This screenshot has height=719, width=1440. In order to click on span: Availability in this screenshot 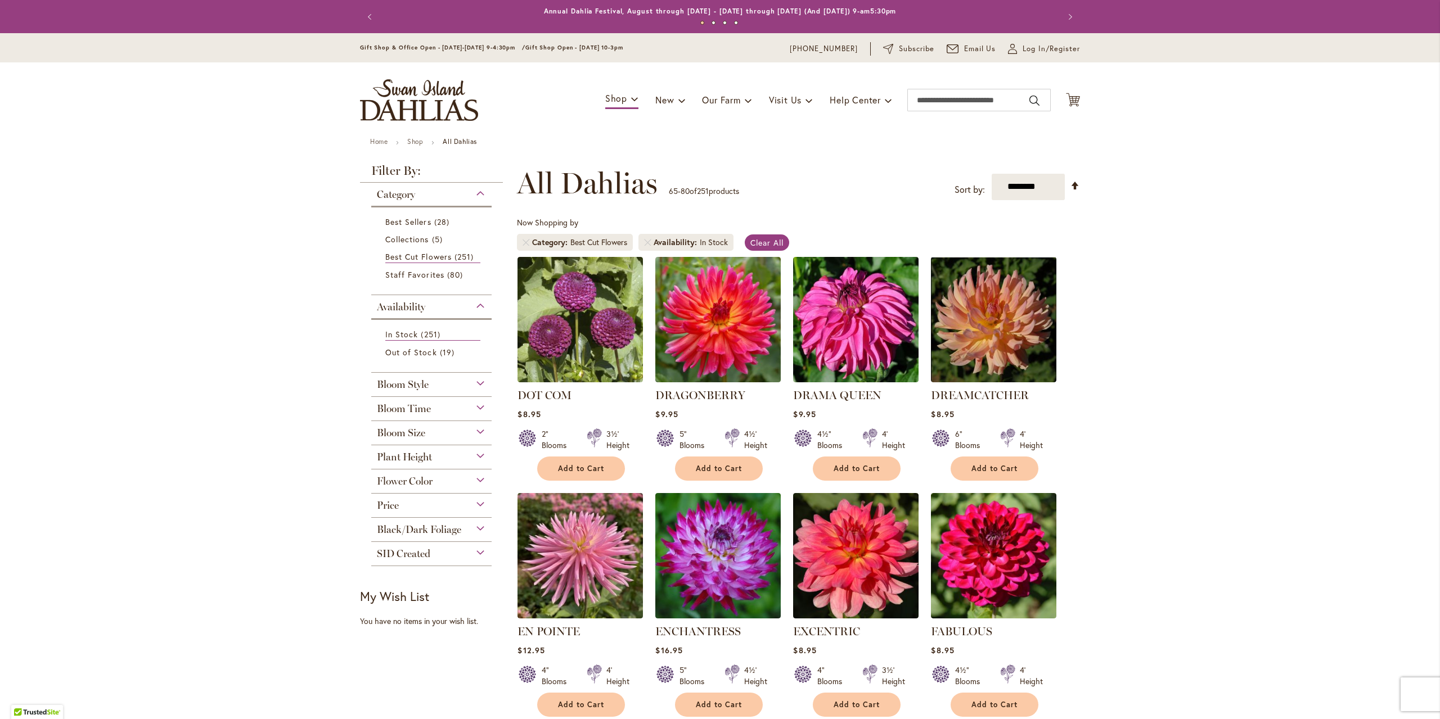, I will do `click(401, 307)`.